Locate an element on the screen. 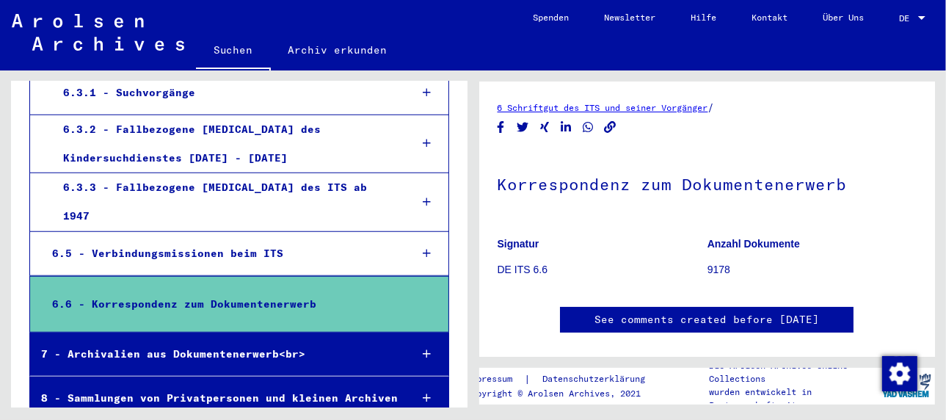 This screenshot has width=946, height=420. button: Copy link is located at coordinates (610, 127).